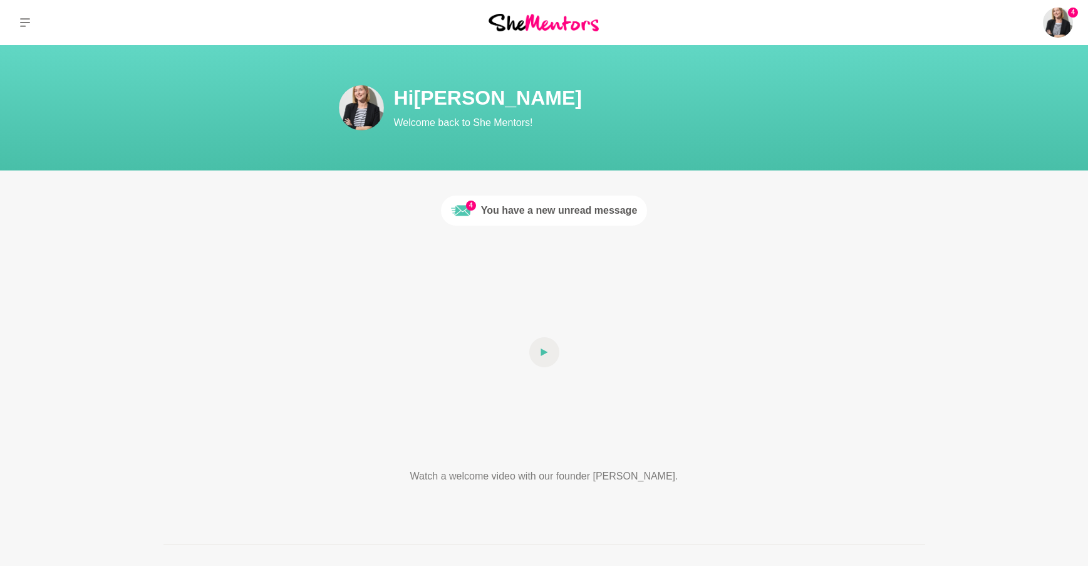 The height and width of the screenshot is (566, 1088). I want to click on a: 4Unread messageYou have a new unread message, so click(545, 211).